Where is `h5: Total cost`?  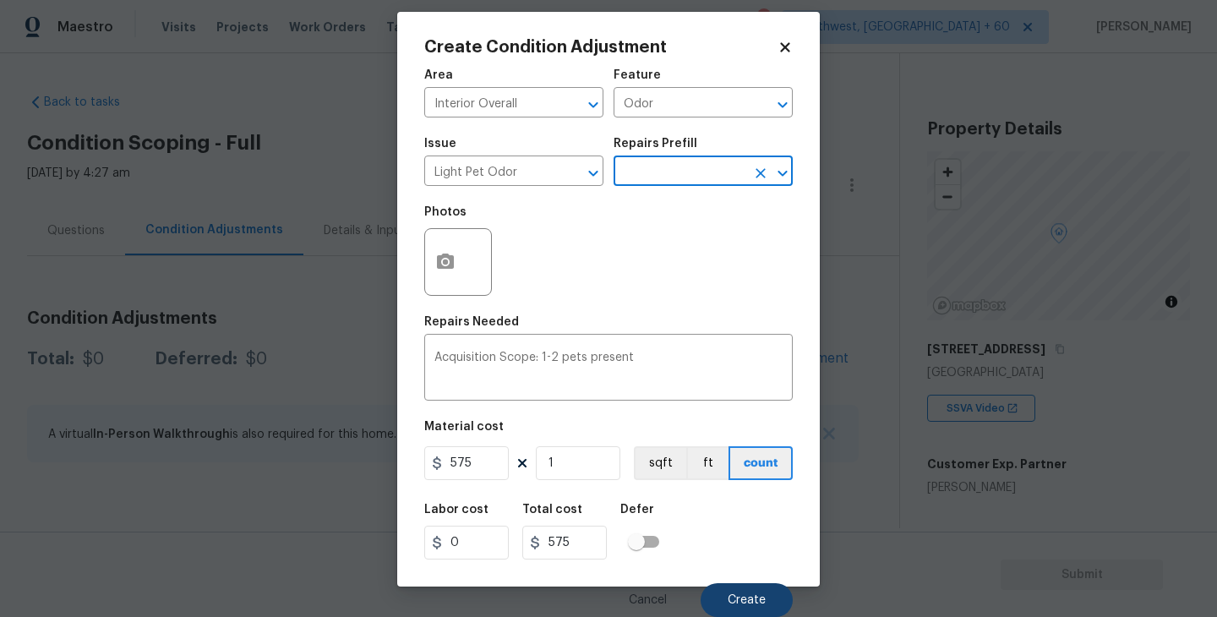 h5: Total cost is located at coordinates (552, 509).